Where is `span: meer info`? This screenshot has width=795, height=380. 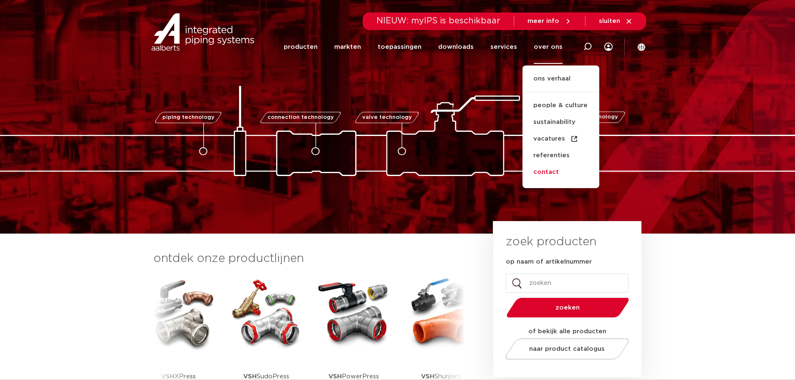 span: meer info is located at coordinates (543, 21).